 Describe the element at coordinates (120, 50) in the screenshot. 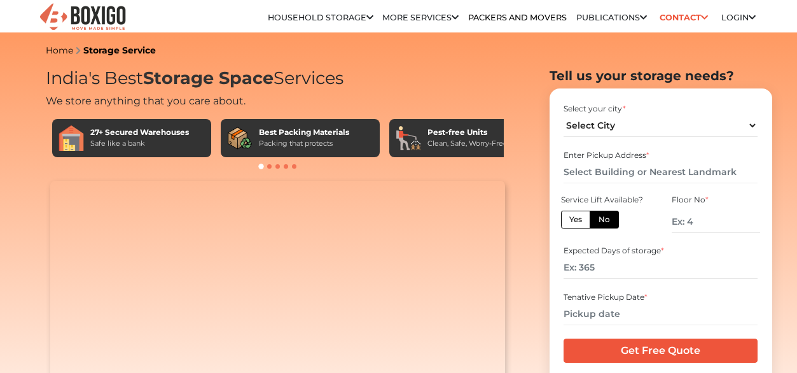

I see `a: Storage Service` at that location.